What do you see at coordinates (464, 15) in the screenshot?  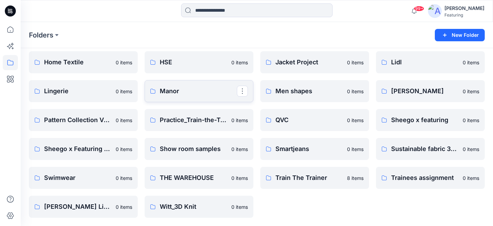 I see `div: Featuring` at bounding box center [464, 15].